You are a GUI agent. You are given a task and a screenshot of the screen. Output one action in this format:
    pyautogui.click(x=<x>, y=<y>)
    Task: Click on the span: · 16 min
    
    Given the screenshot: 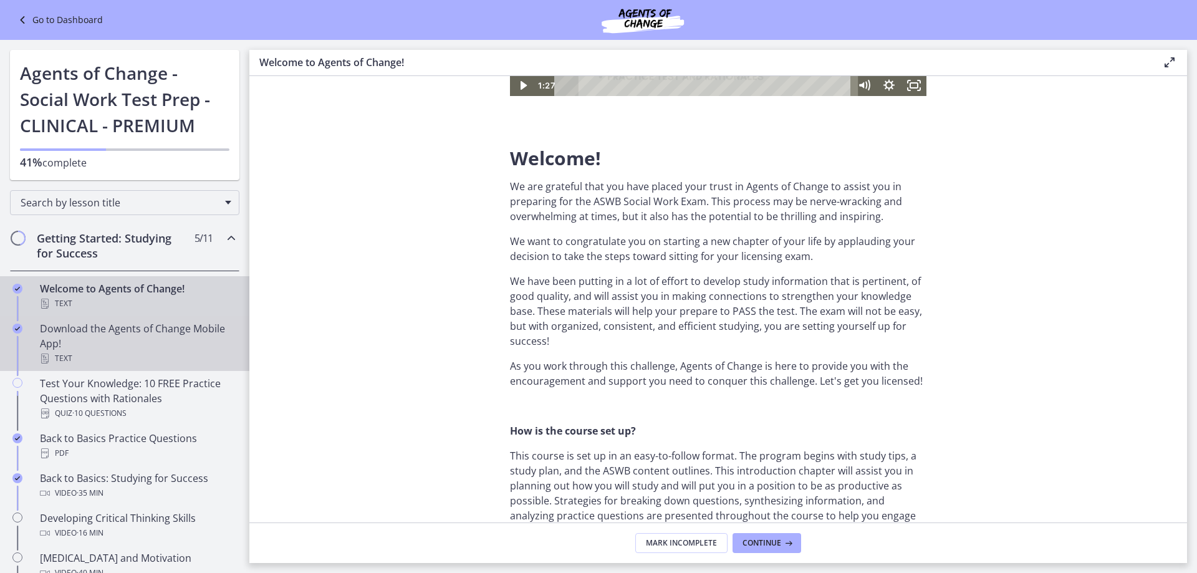 What is the action you would take?
    pyautogui.click(x=90, y=533)
    